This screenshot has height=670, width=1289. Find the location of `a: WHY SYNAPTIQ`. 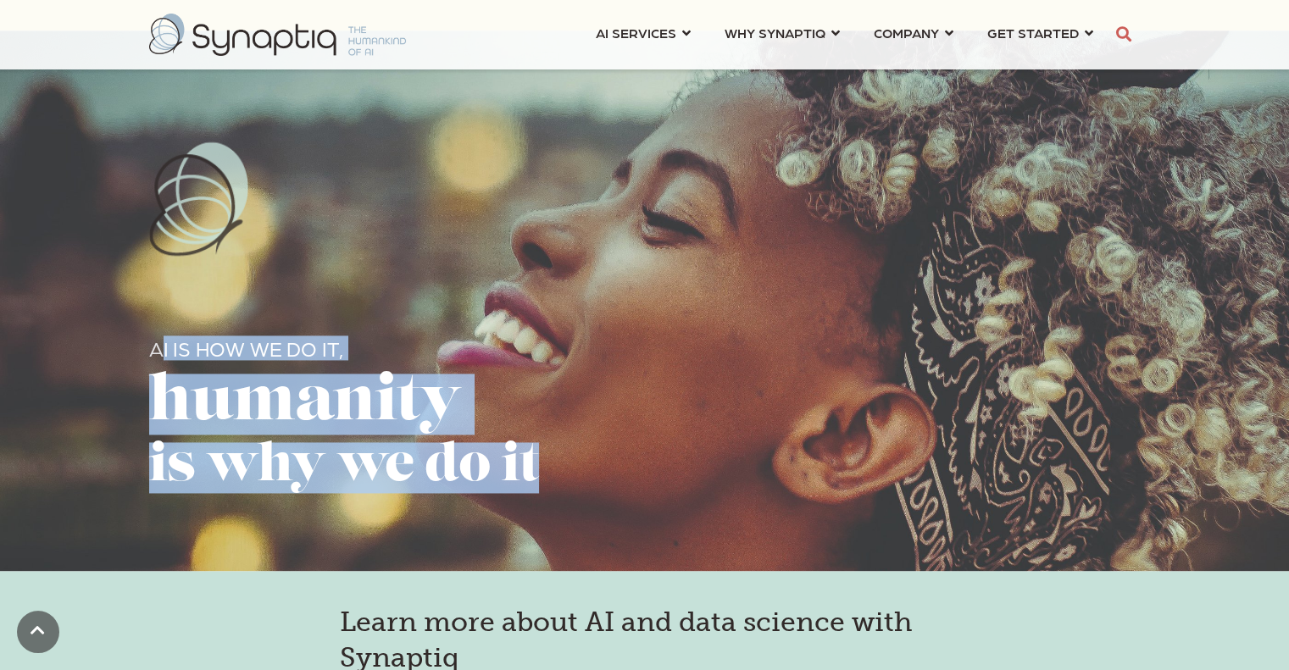

a: WHY SYNAPTIQ is located at coordinates (782, 32).